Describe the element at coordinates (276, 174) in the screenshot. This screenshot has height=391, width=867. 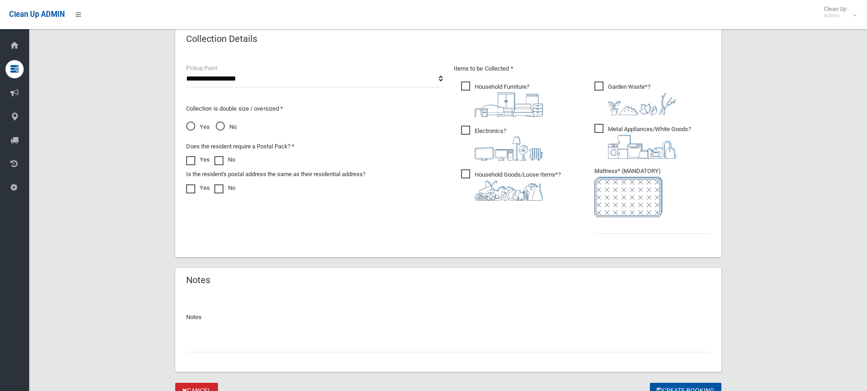
I see `label: Is the resident's postal address the same as their residential address?` at that location.